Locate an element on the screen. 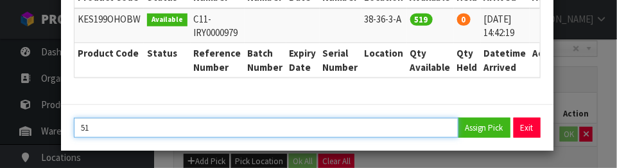  th: Serial Number is located at coordinates (340, 60).